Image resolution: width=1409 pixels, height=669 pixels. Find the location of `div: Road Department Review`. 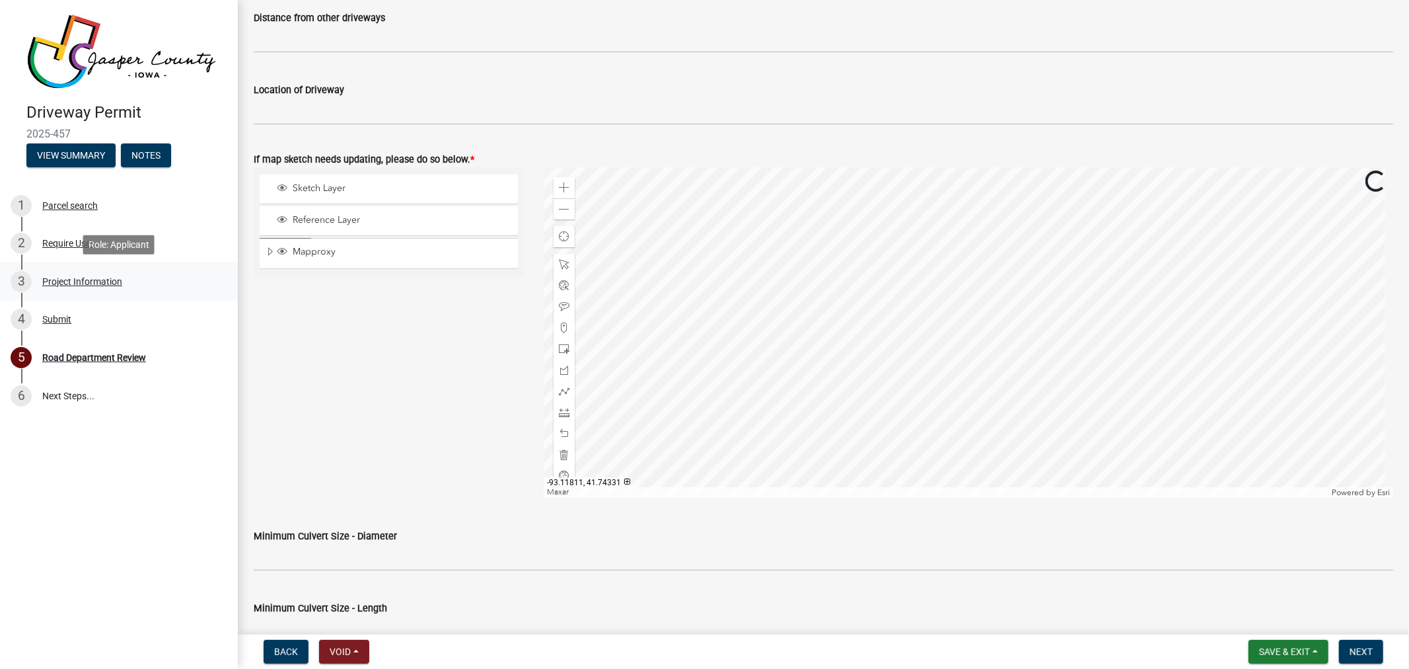

div: Road Department Review is located at coordinates (94, 357).